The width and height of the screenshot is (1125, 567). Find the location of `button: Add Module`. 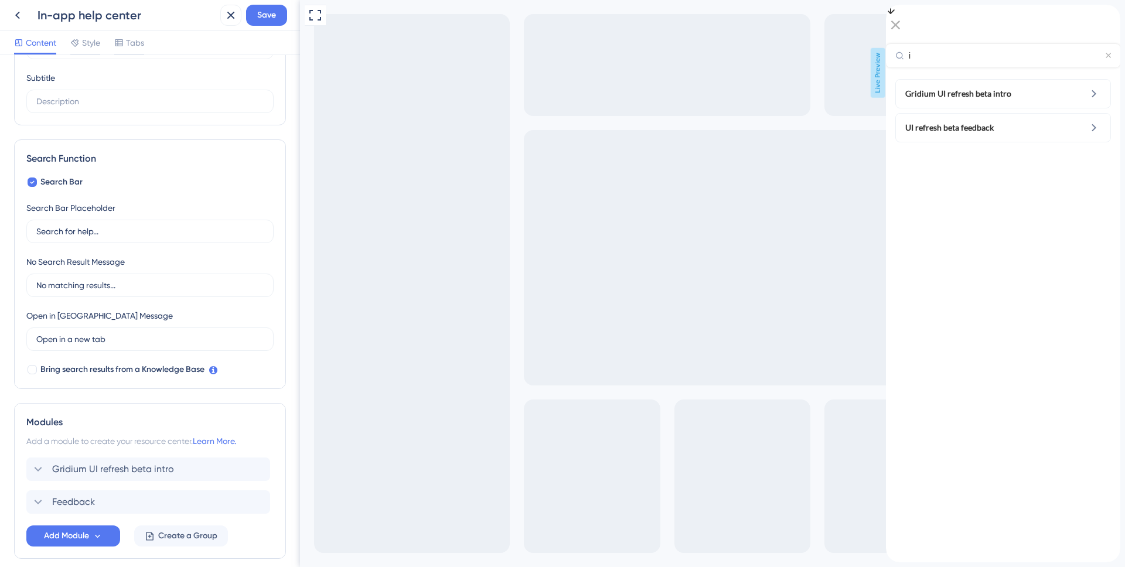

button: Add Module is located at coordinates (73, 536).